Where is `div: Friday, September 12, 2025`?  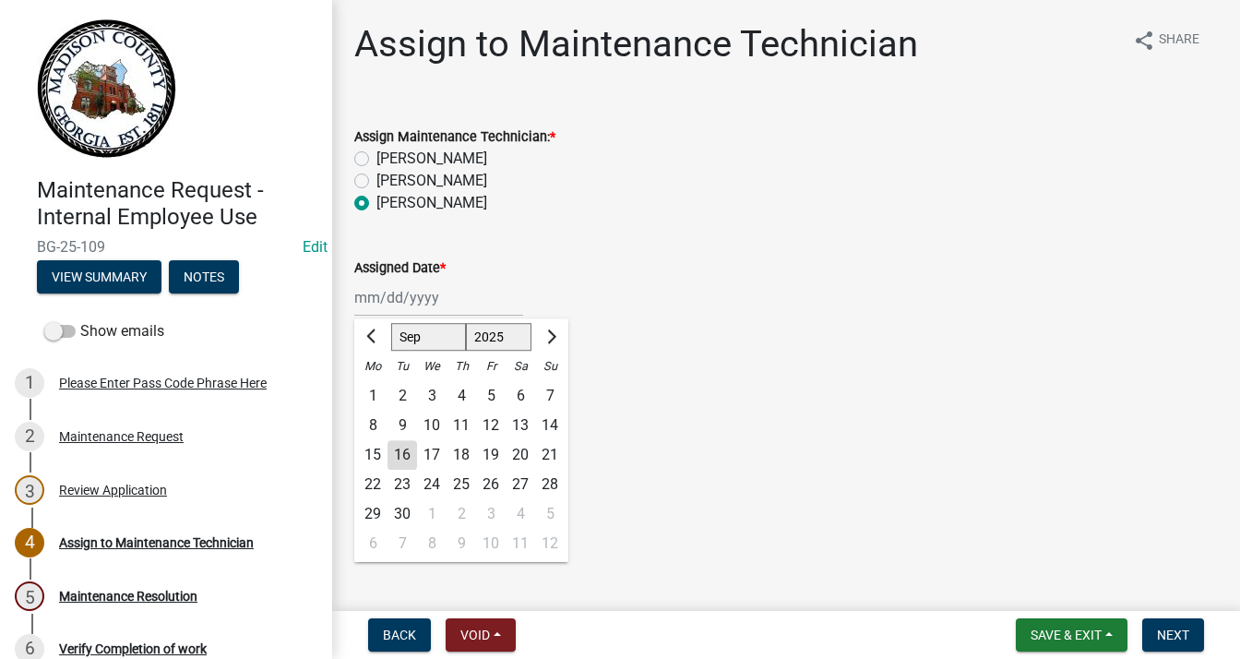 div: Friday, September 12, 2025 is located at coordinates (491, 425).